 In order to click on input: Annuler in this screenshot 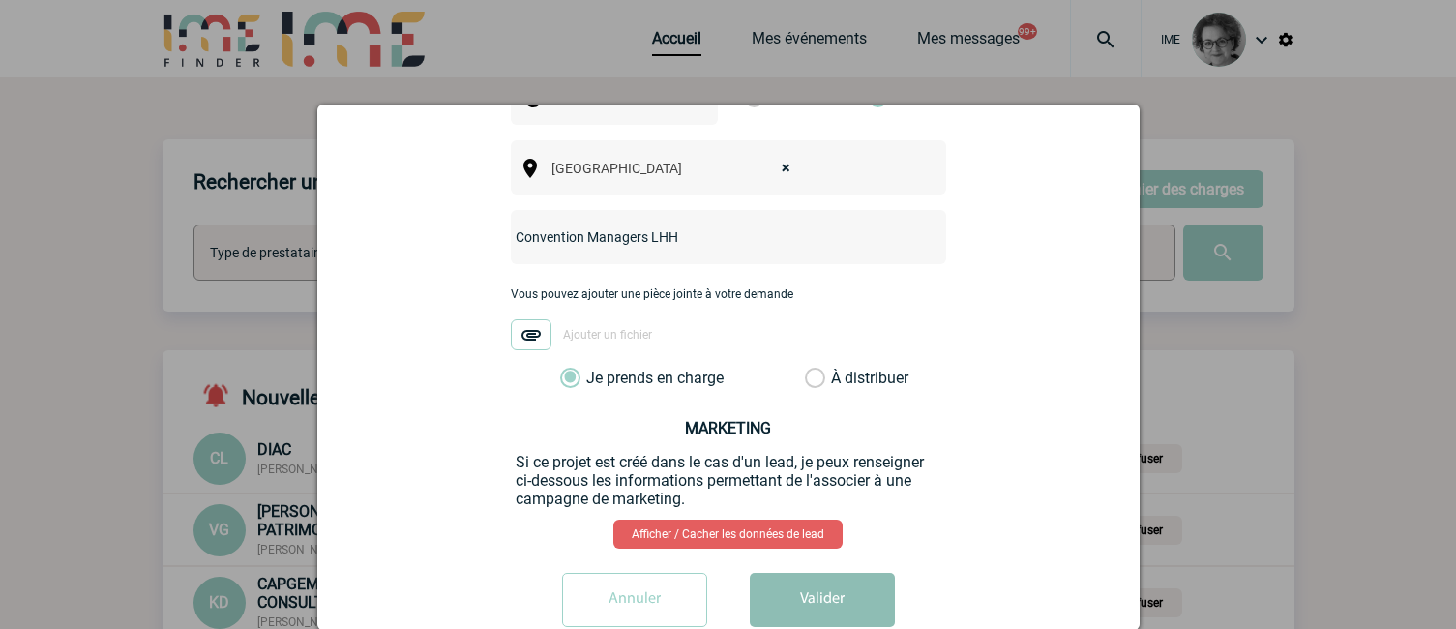, I will do `click(635, 600)`.